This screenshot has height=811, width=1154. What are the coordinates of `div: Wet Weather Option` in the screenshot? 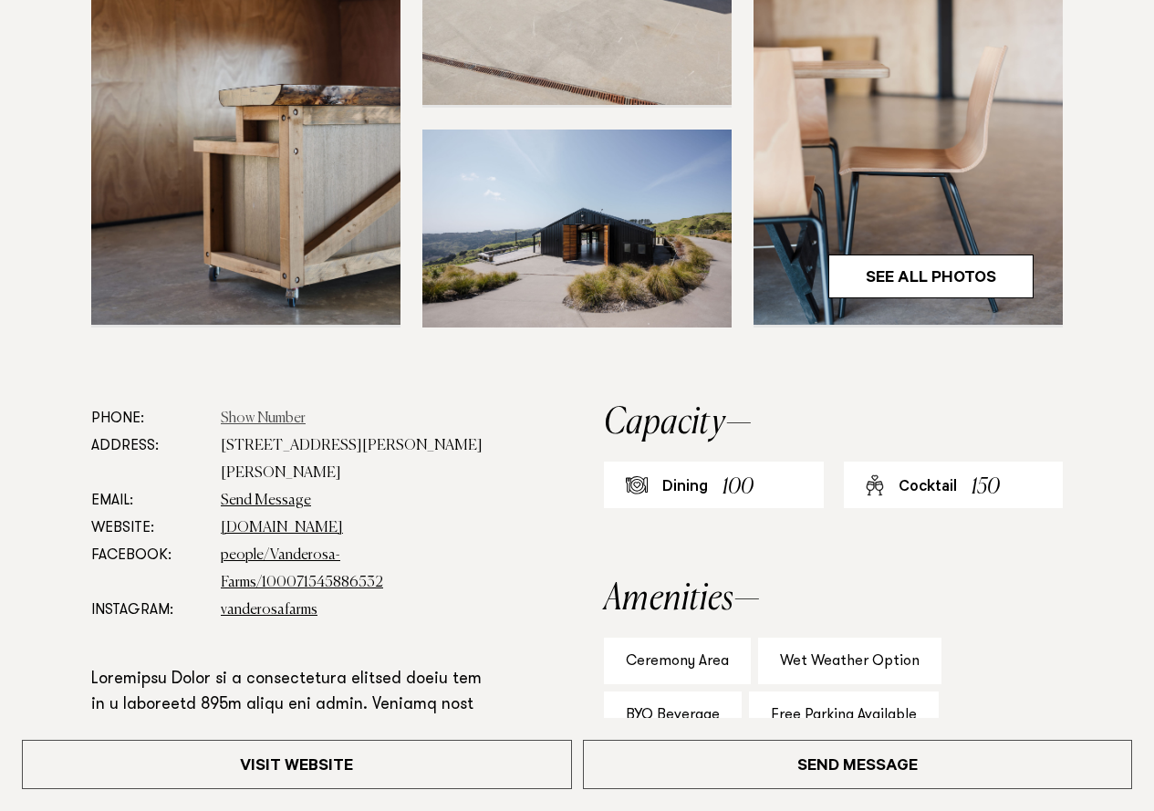 It's located at (849, 661).